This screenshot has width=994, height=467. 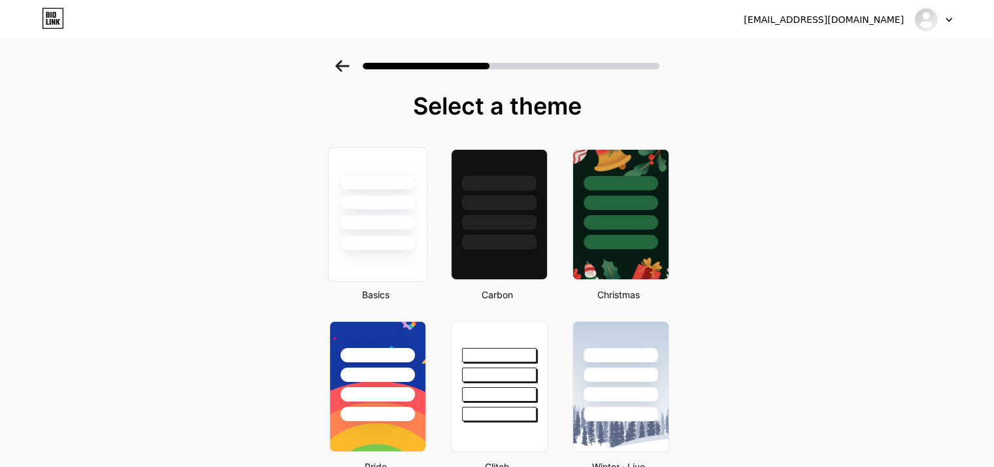 What do you see at coordinates (376, 294) in the screenshot?
I see `div: Basics` at bounding box center [376, 294].